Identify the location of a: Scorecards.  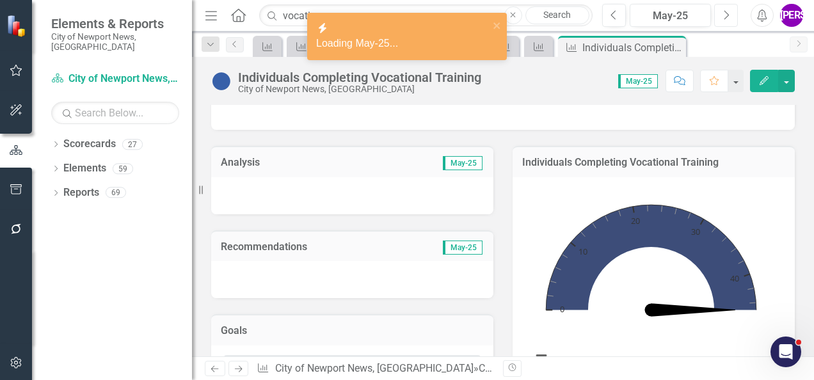
(90, 144).